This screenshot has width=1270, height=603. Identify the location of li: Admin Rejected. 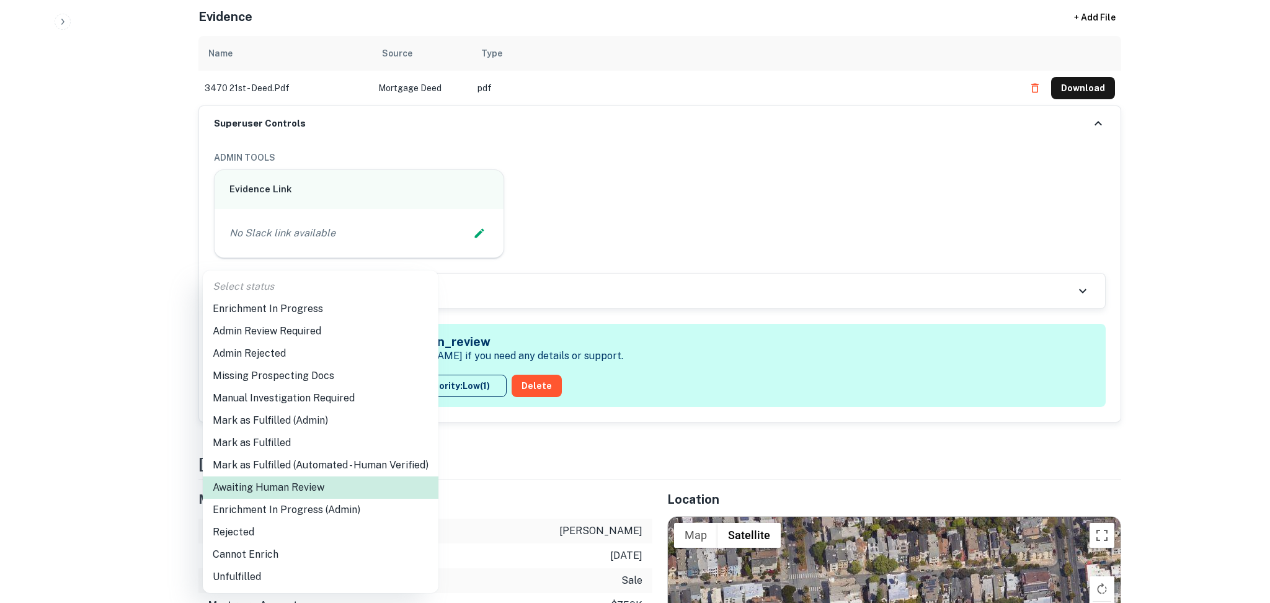
(321, 354).